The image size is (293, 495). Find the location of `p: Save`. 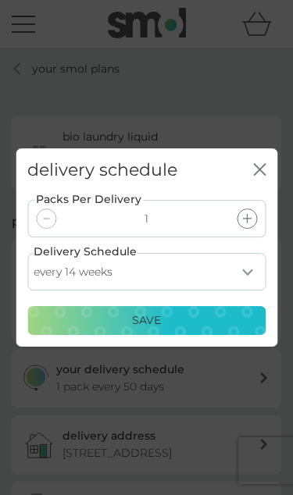

p: Save is located at coordinates (146, 321).